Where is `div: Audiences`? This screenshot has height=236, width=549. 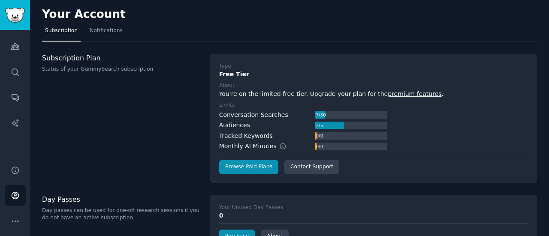 div: Audiences is located at coordinates (235, 125).